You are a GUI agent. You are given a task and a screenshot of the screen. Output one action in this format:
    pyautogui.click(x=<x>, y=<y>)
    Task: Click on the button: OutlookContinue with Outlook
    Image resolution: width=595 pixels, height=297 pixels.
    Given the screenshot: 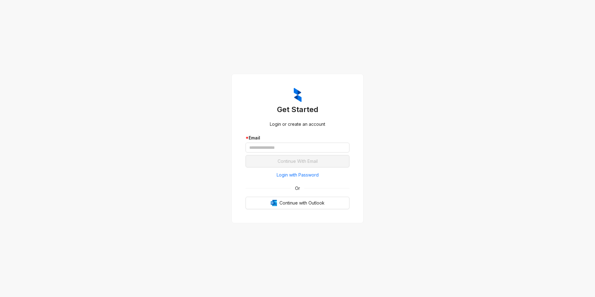 What is the action you would take?
    pyautogui.click(x=298, y=203)
    